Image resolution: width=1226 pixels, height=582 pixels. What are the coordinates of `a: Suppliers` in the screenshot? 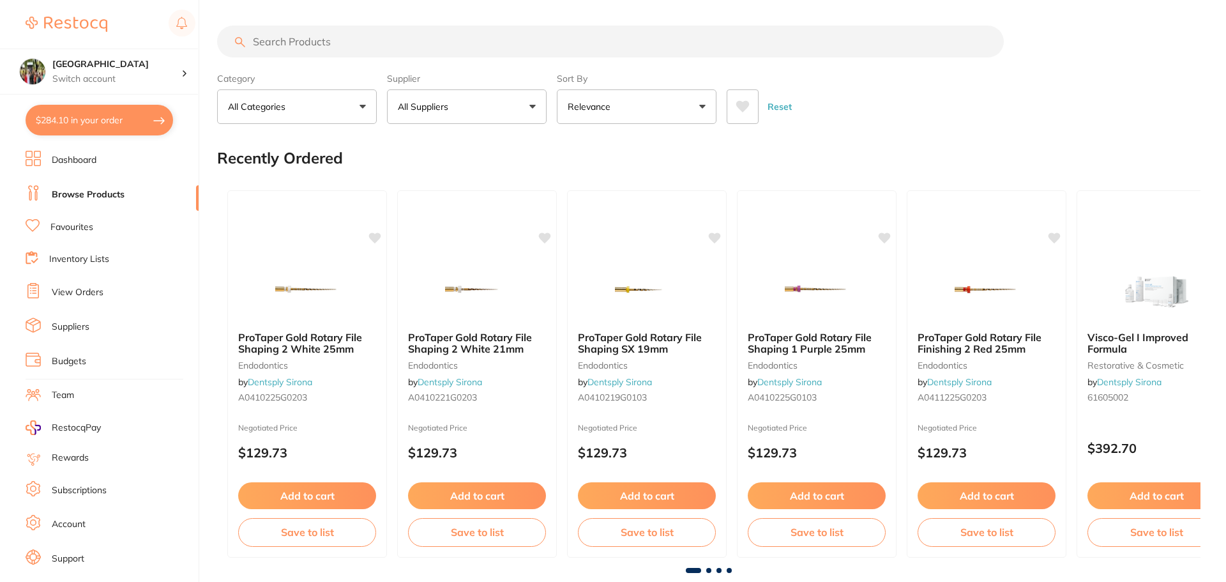 It's located at (70, 327).